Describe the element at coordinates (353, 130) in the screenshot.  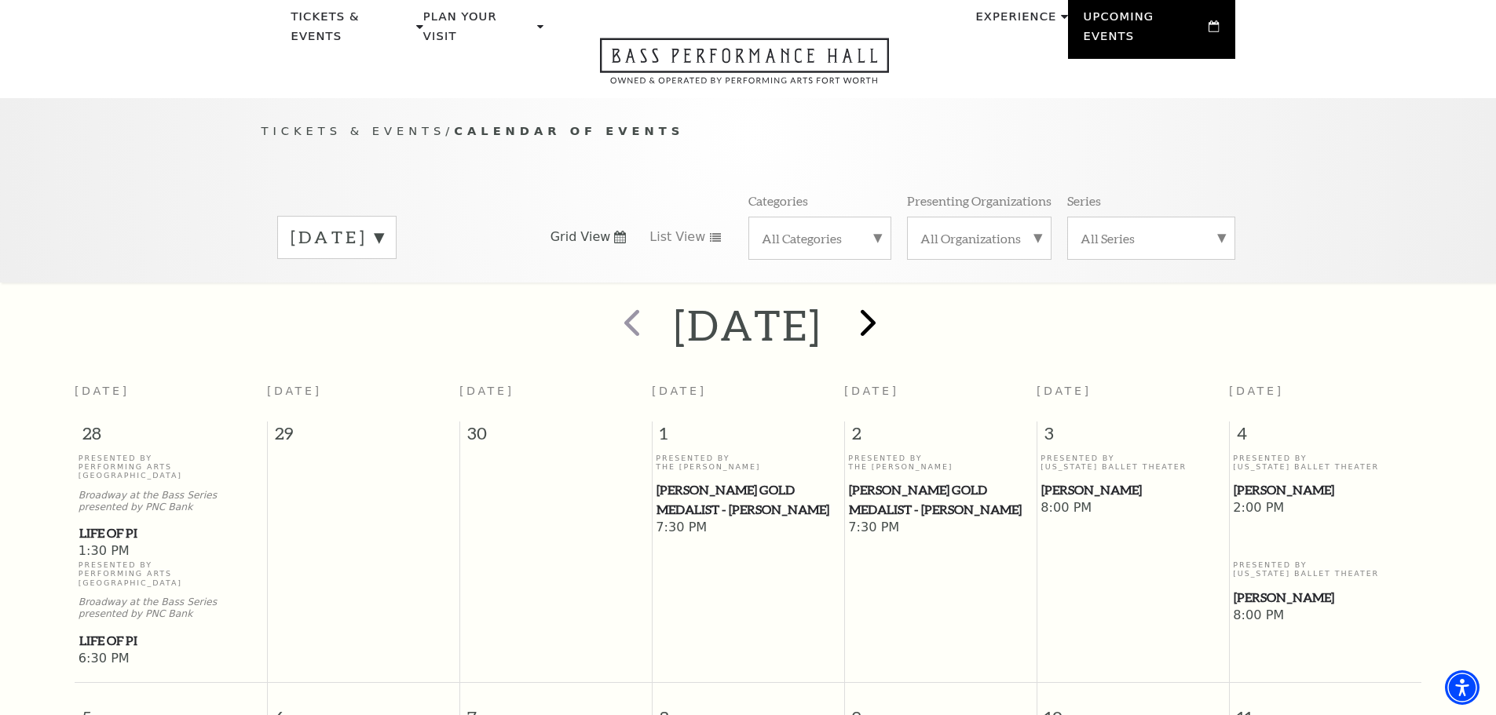
I see `span: Tickets & Events` at that location.